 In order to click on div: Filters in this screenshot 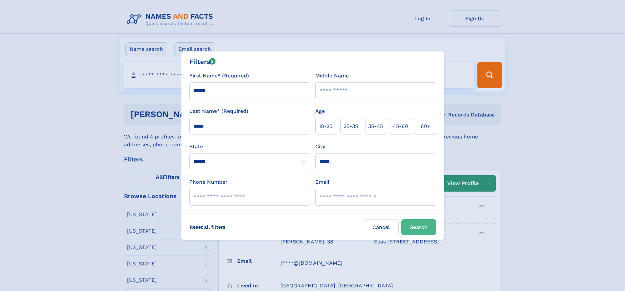, I will do `click(203, 62)`.